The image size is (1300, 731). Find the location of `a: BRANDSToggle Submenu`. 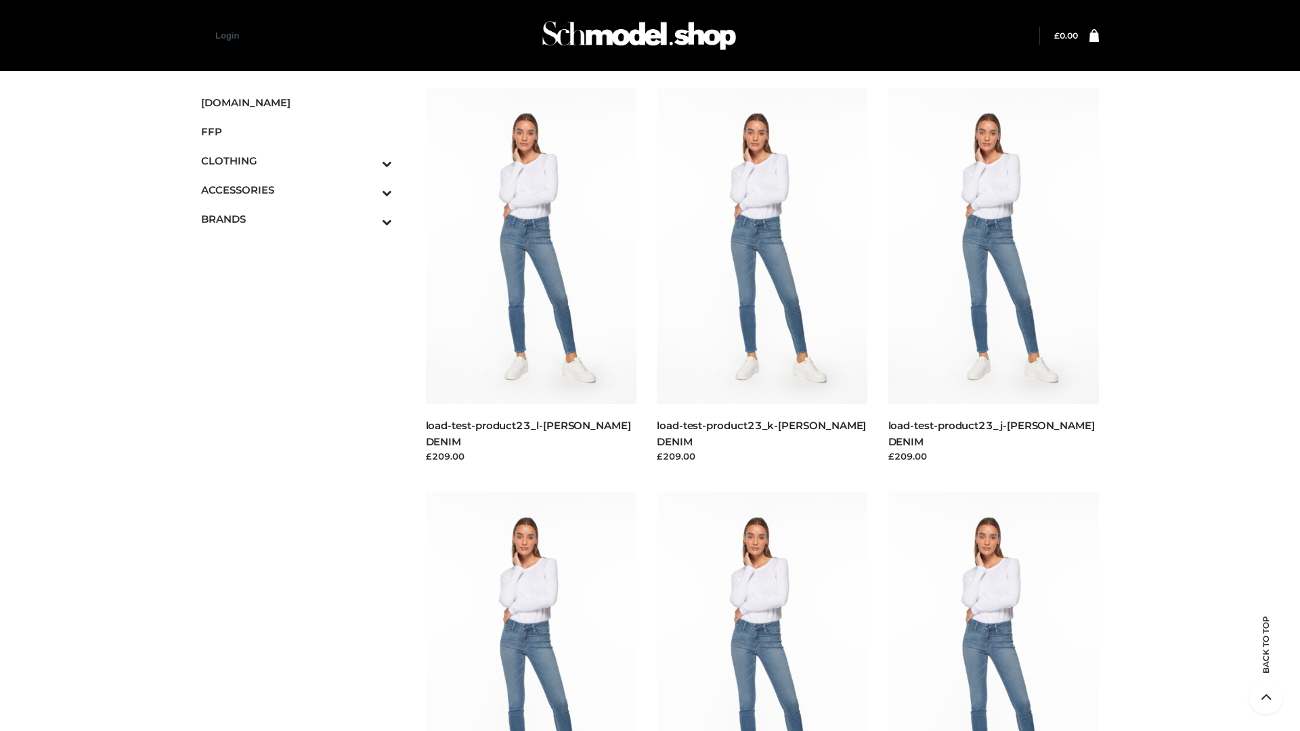

a: BRANDSToggle Submenu is located at coordinates (297, 219).